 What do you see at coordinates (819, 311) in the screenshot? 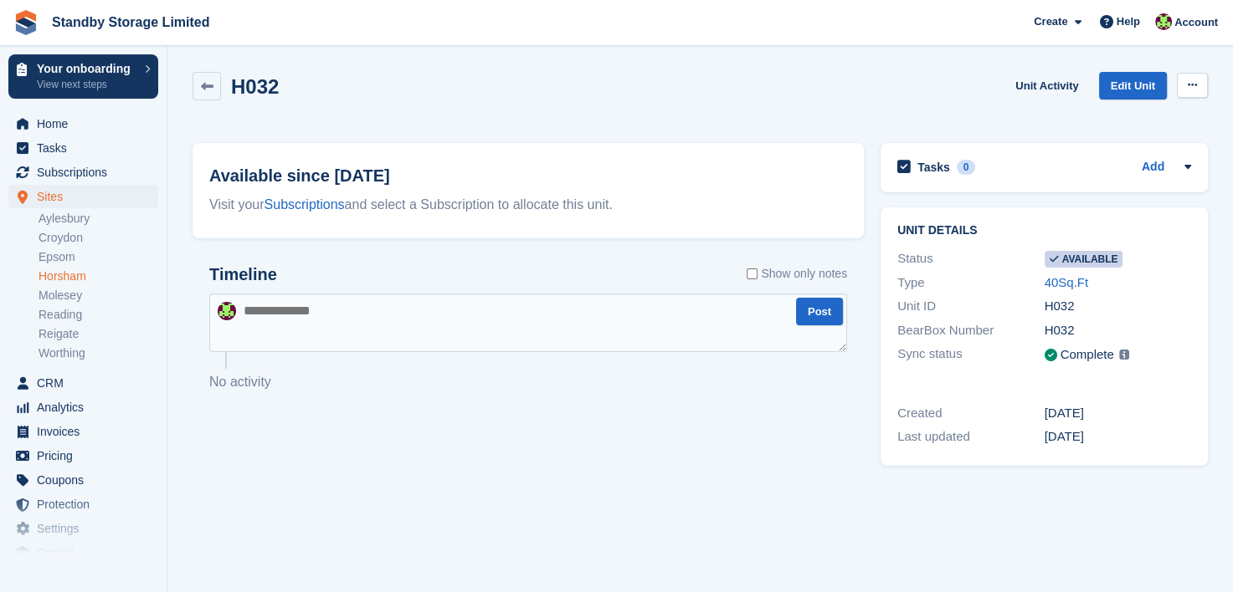
I see `button: Post` at bounding box center [819, 311].